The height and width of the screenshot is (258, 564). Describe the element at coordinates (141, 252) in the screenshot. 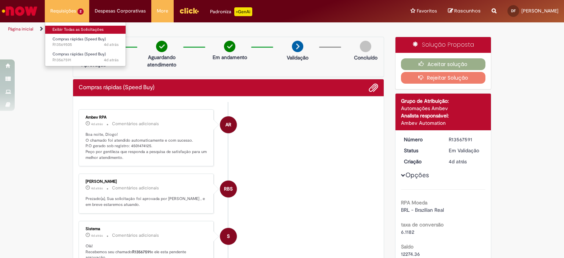

I see `b: R13567591` at that location.